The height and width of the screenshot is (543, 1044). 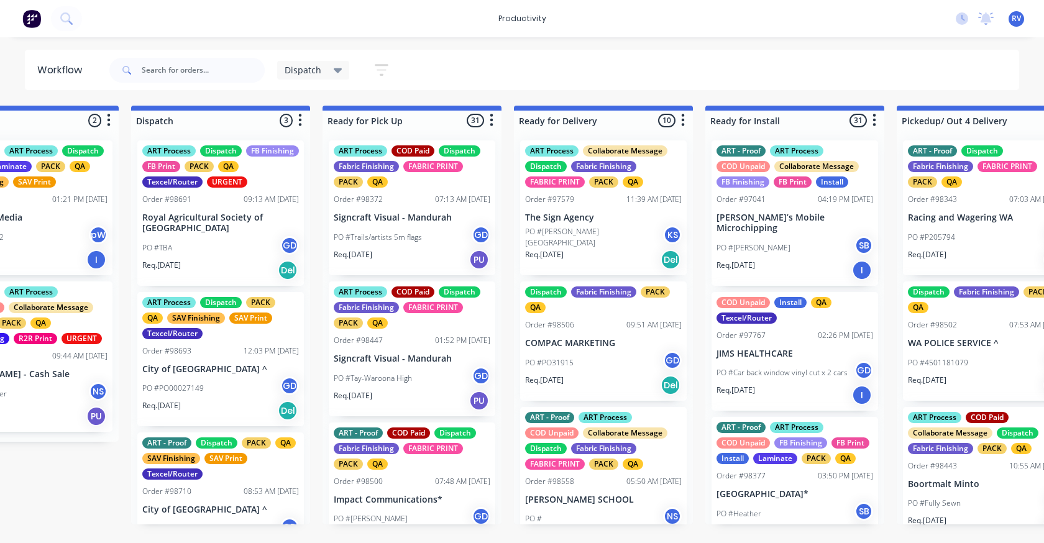 What do you see at coordinates (932, 325) in the screenshot?
I see `div: Order #98502` at bounding box center [932, 325].